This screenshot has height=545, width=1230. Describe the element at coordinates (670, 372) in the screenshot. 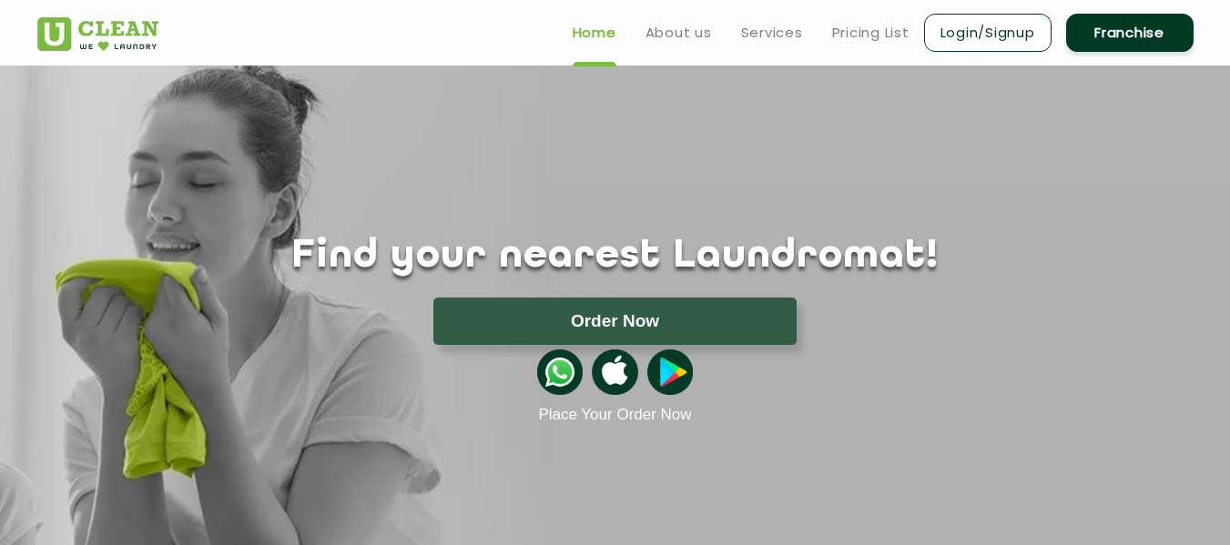

I see `img: playstoreicon.png` at that location.